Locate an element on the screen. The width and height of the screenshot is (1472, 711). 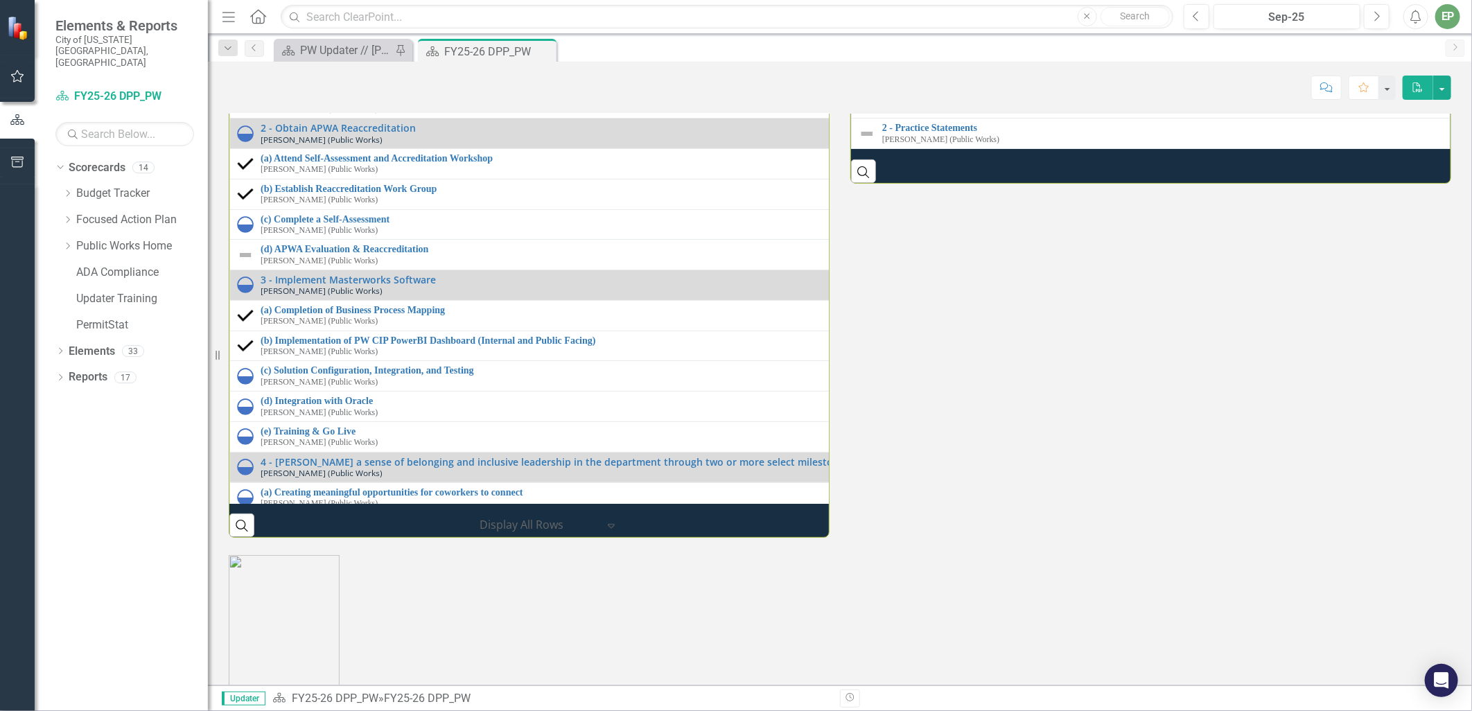
div: 14 is located at coordinates (143, 167).